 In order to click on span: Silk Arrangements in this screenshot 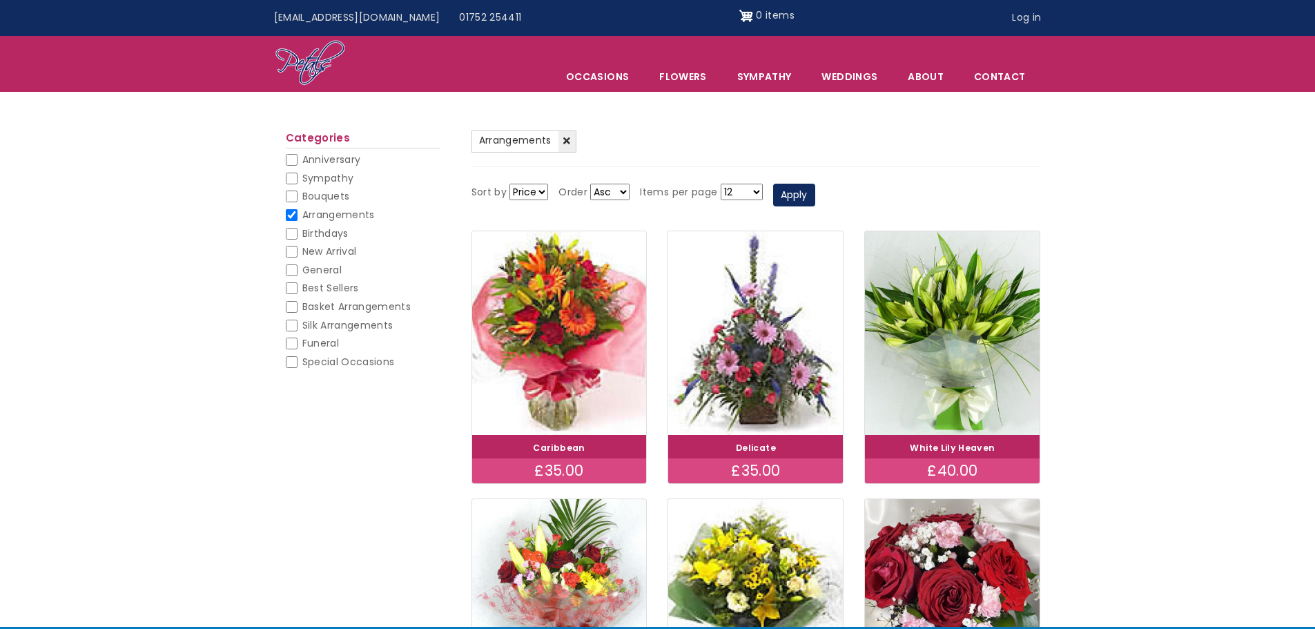, I will do `click(348, 325)`.